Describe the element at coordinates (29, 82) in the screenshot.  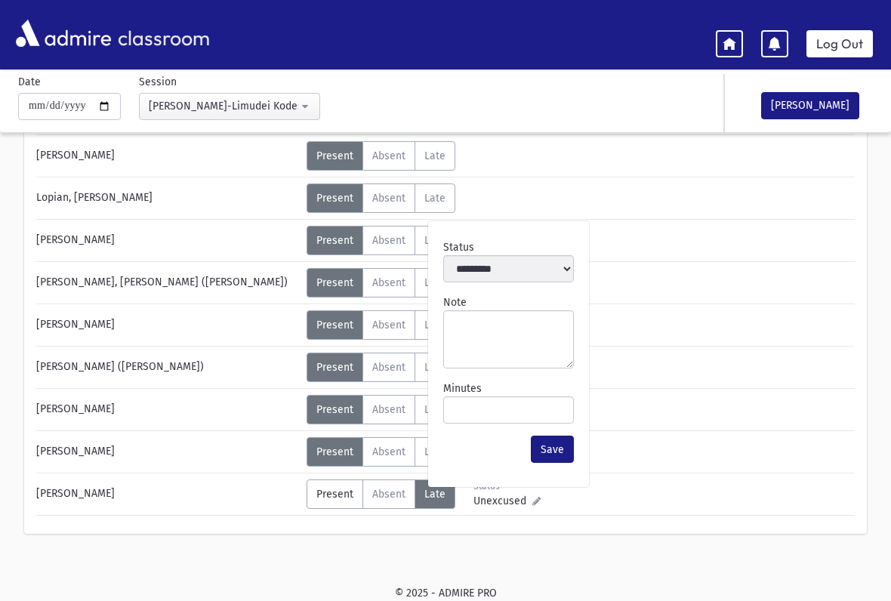
I see `label: Date` at that location.